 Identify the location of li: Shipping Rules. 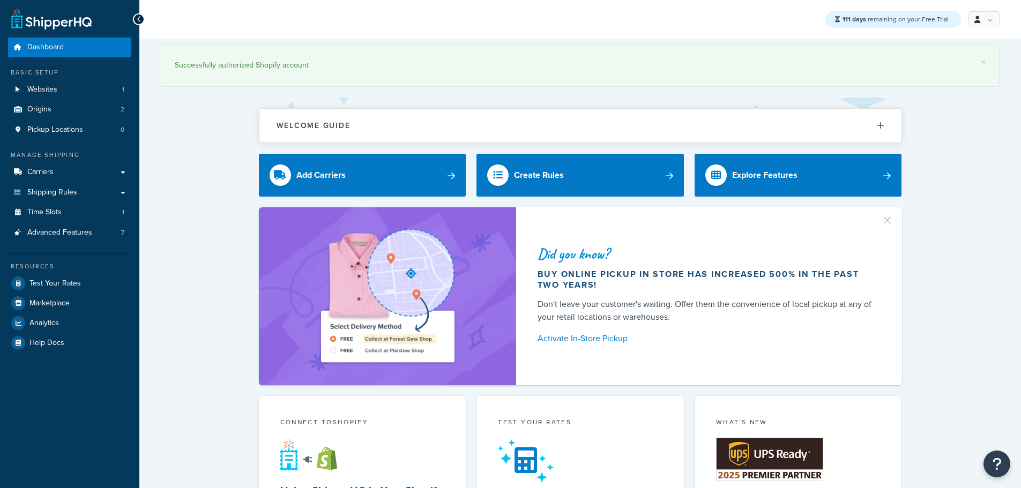
(70, 192).